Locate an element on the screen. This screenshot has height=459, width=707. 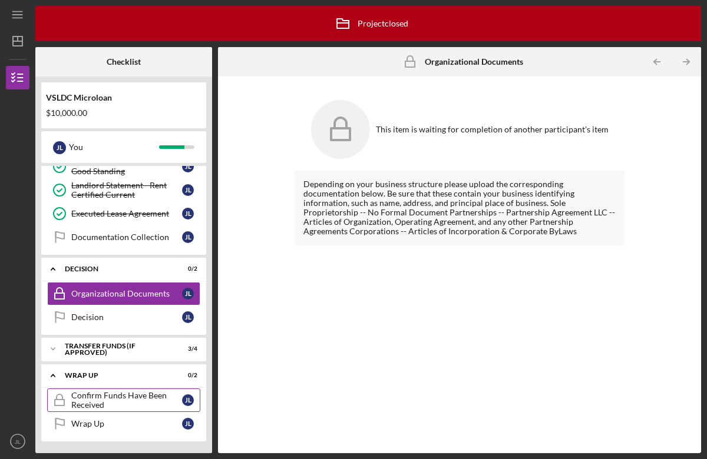
a: Organizational DocumentsJL is located at coordinates (124, 294).